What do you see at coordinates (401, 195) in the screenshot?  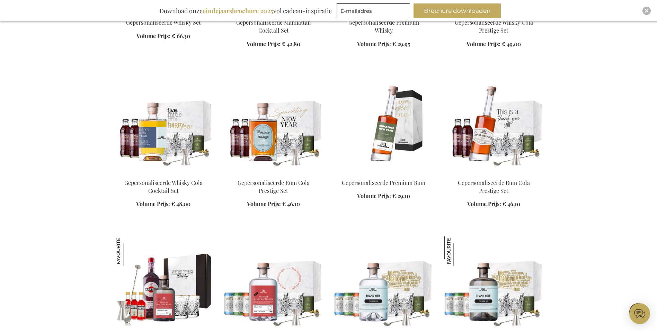 I see `span: € 29,10` at bounding box center [401, 195].